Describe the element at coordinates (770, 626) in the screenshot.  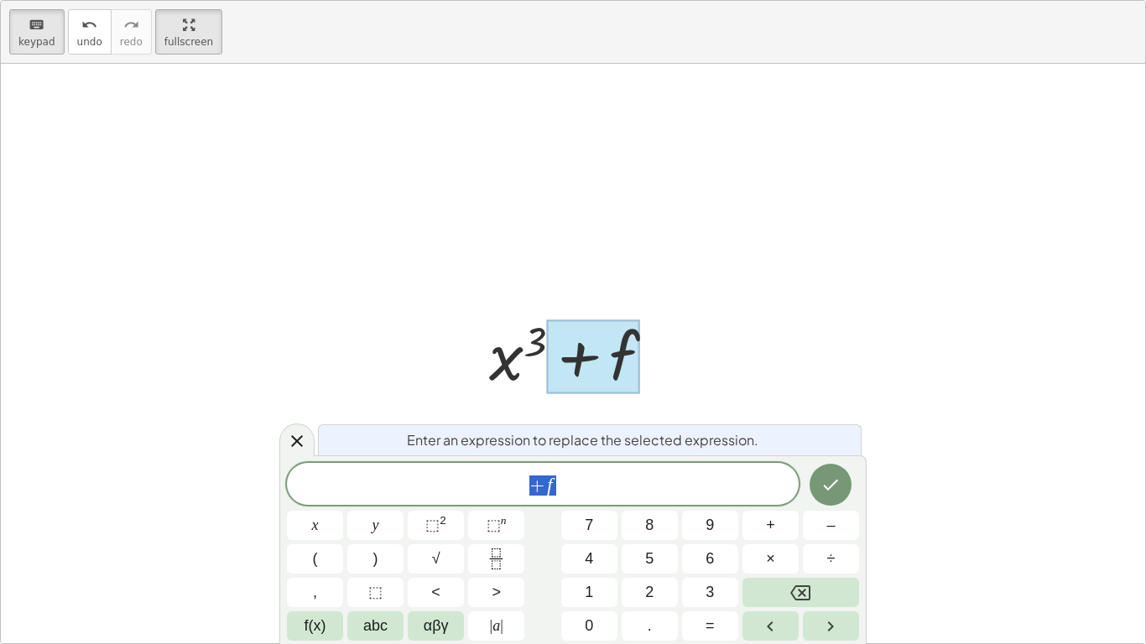
I see `button: Left arrow` at that location.